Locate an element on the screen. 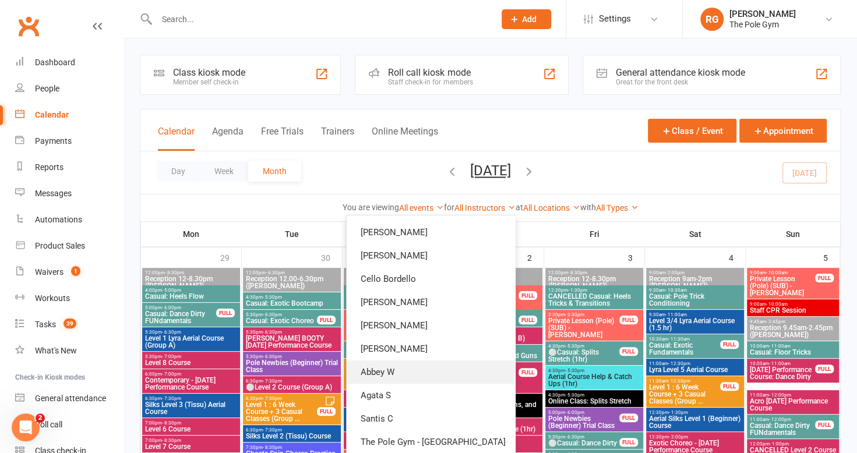 This screenshot has width=857, height=453. a: All Locations is located at coordinates (552, 208).